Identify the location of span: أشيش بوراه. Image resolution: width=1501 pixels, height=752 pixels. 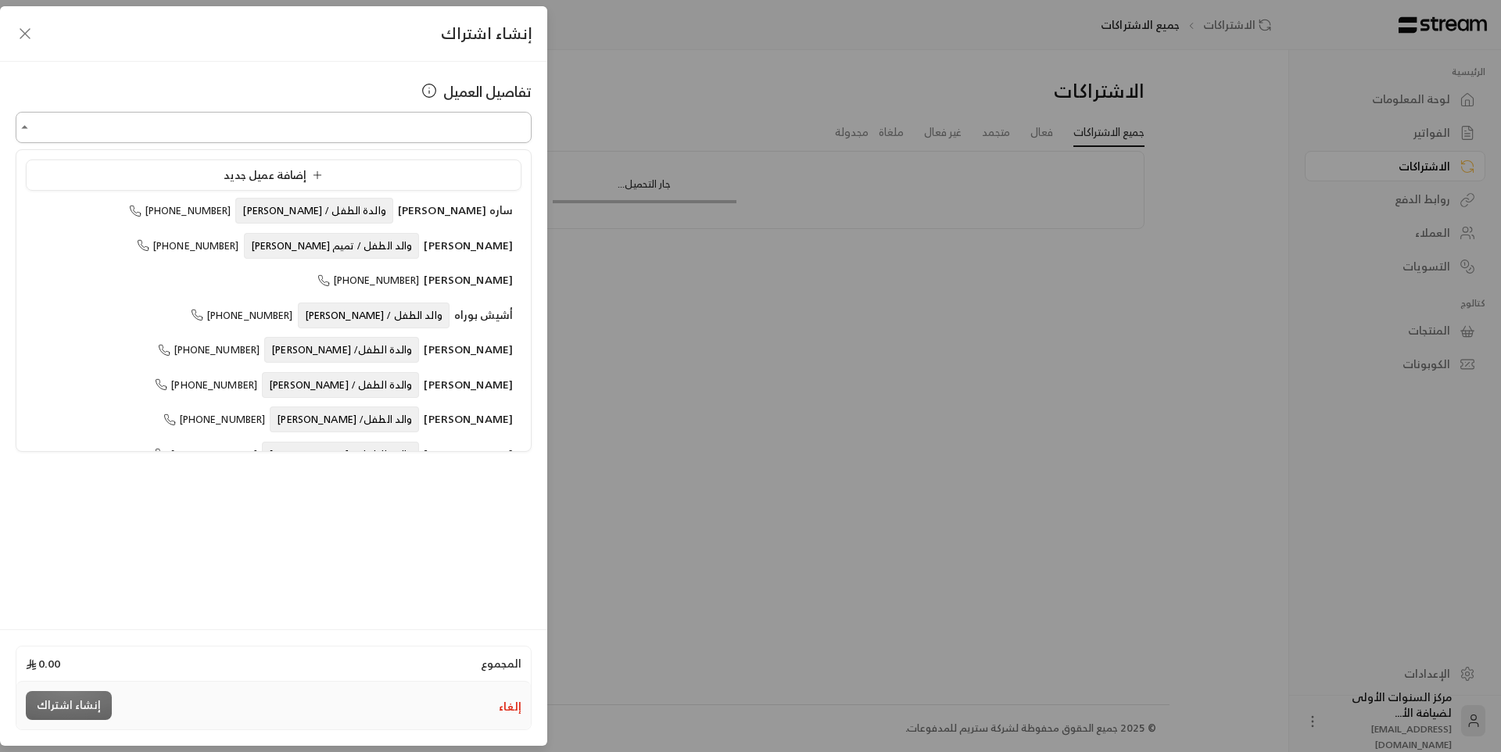
(483, 314).